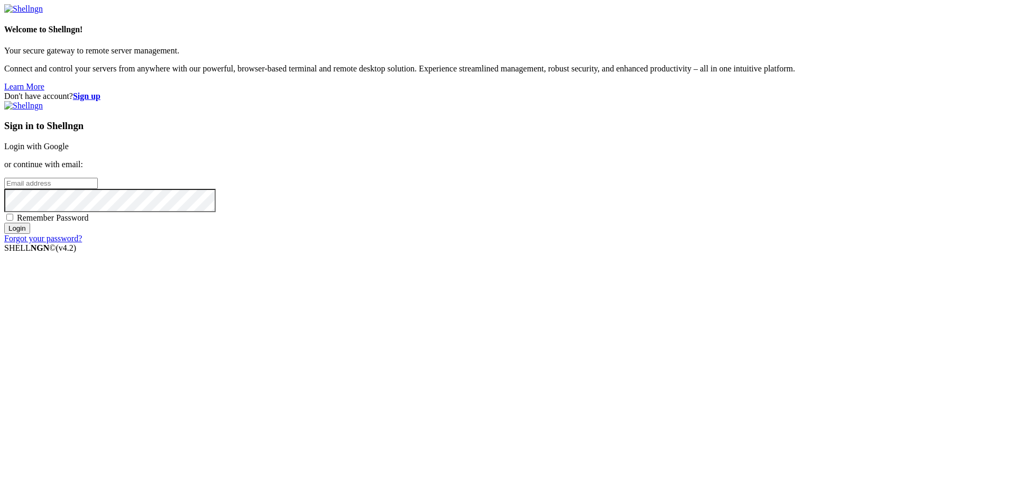 Image resolution: width=1015 pixels, height=482 pixels. Describe the element at coordinates (508, 69) in the screenshot. I see `p: Connect and control your servers from anywhere with our powerful, browser-based terminal and remo...` at that location.